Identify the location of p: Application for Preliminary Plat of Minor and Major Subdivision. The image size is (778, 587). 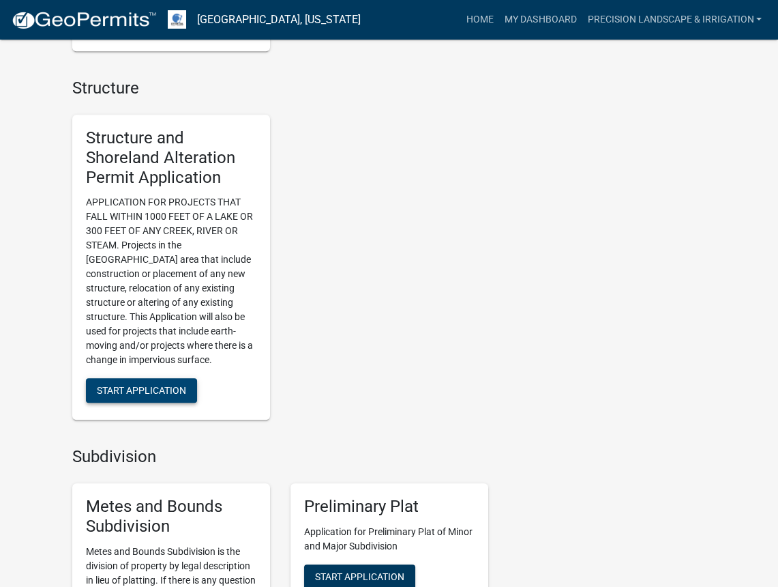
(390, 539).